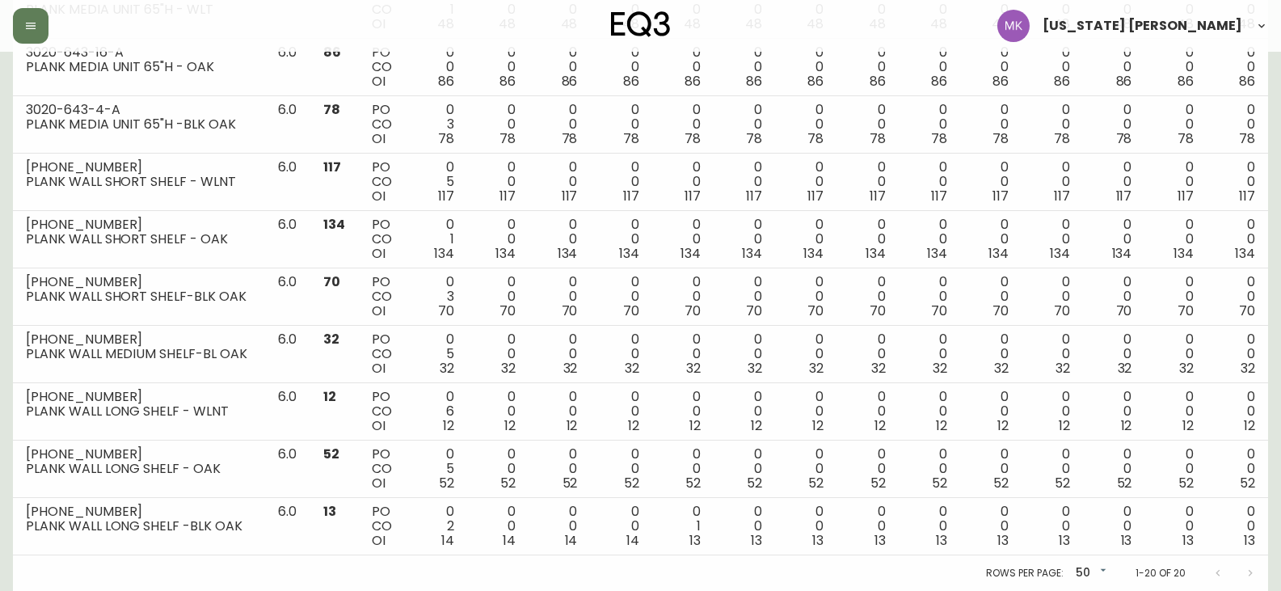 The height and width of the screenshot is (591, 1281). Describe the element at coordinates (139, 239) in the screenshot. I see `div: PLANK WALL SHORT SHELF - OAK` at that location.